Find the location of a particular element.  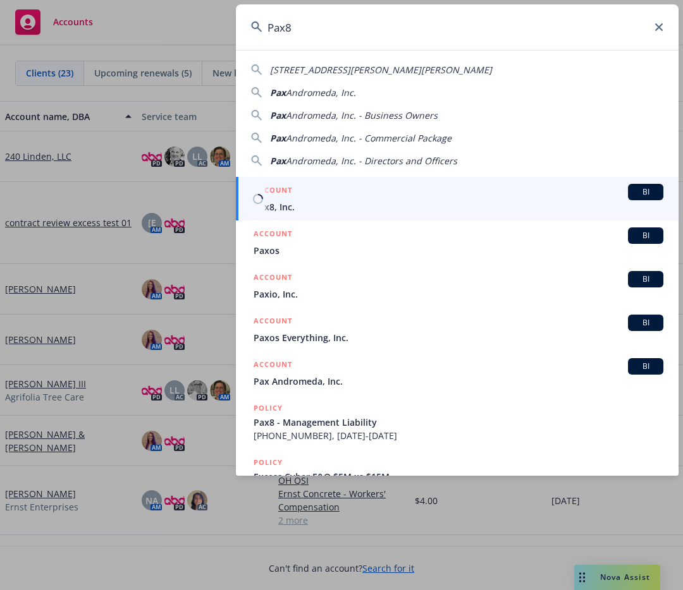

span: Andromeda, Inc. - Directors and Officers is located at coordinates (371, 161).